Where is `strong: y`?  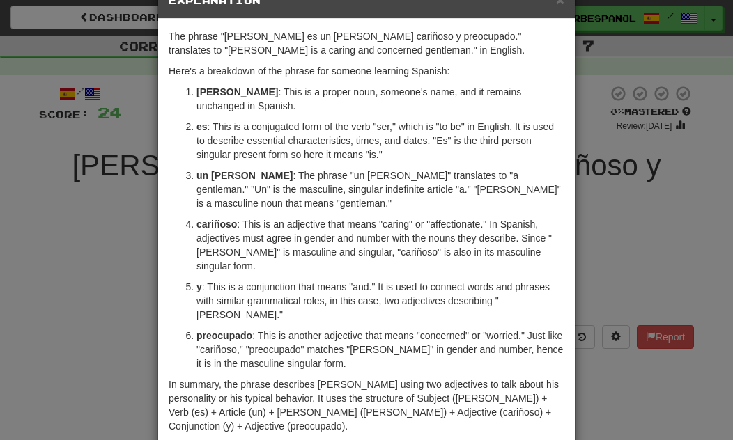 strong: y is located at coordinates (199, 287).